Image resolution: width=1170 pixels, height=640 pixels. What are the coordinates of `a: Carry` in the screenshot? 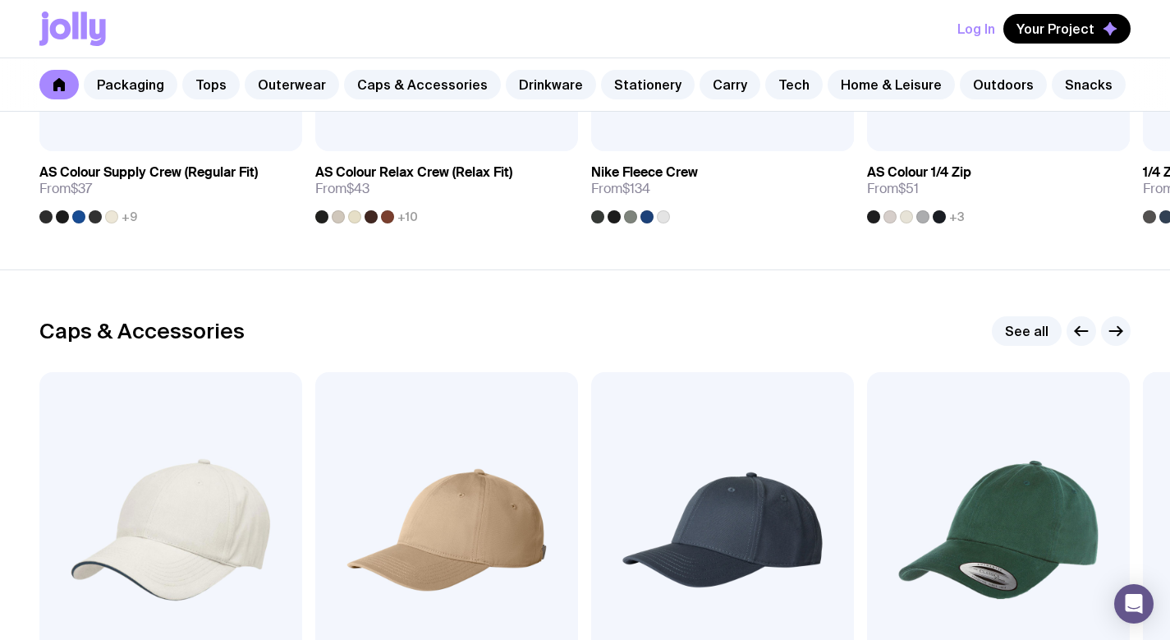 It's located at (730, 85).